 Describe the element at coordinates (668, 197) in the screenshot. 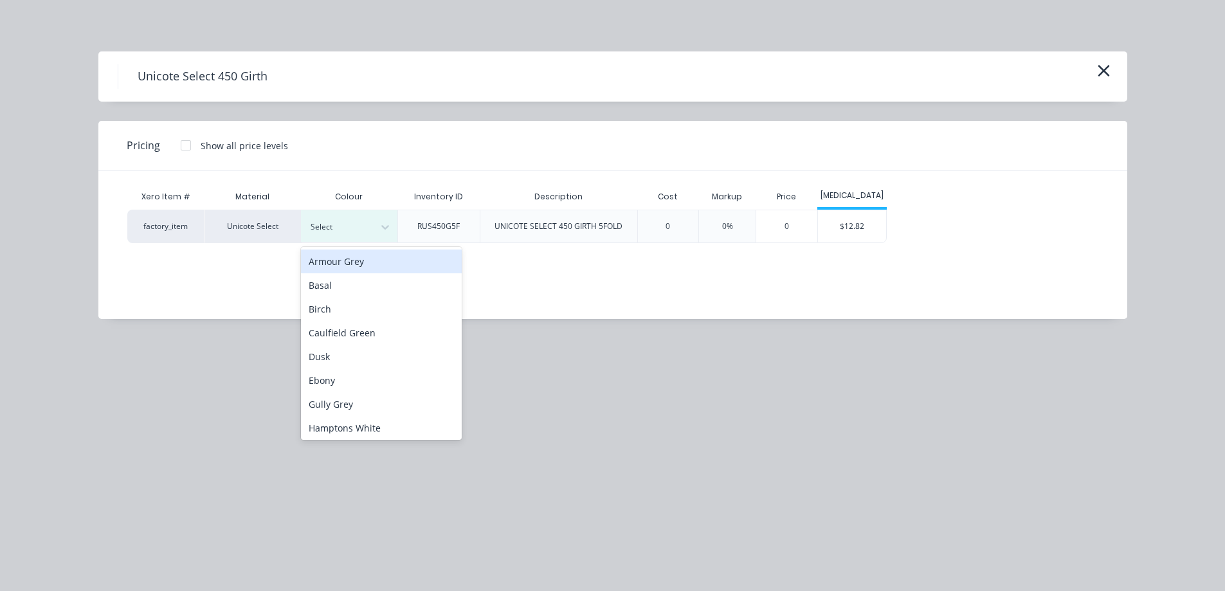

I see `div: Cost` at that location.